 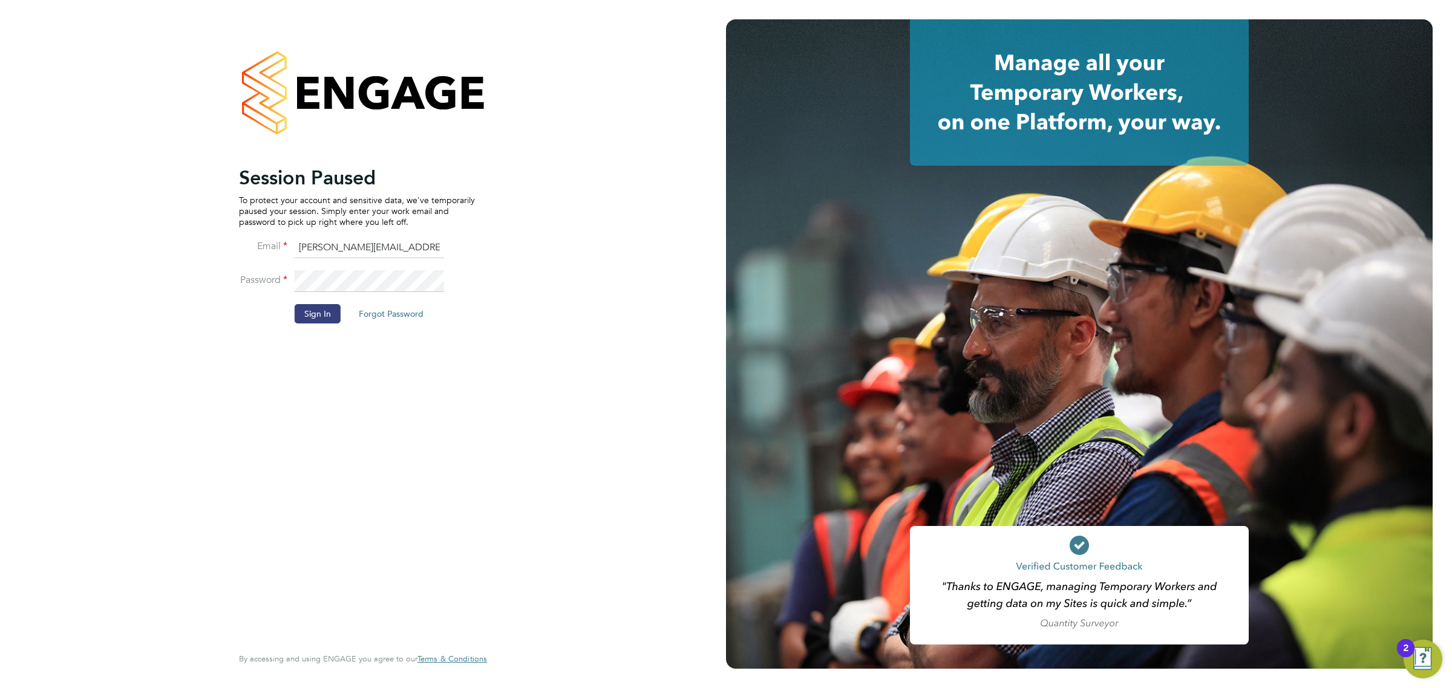 I want to click on button: Sign In, so click(x=318, y=314).